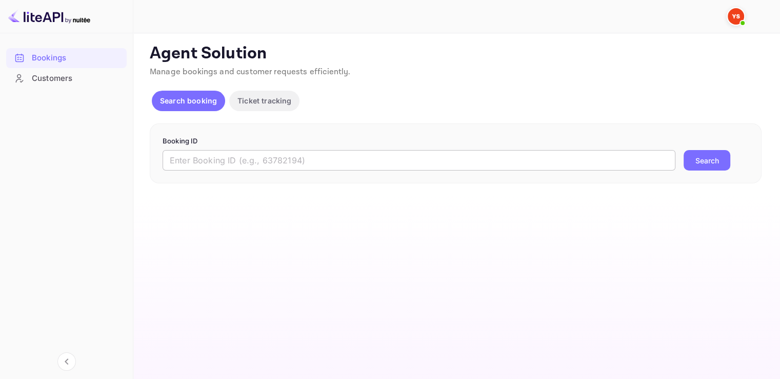 Image resolution: width=780 pixels, height=379 pixels. Describe the element at coordinates (49, 16) in the screenshot. I see `img: LiteAPI logo` at that location.